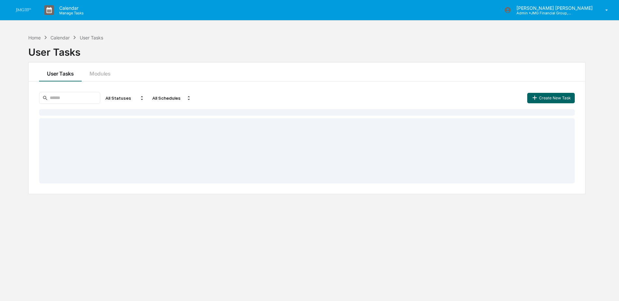  What do you see at coordinates (551, 98) in the screenshot?
I see `button: Create New Task` at bounding box center [551, 98].